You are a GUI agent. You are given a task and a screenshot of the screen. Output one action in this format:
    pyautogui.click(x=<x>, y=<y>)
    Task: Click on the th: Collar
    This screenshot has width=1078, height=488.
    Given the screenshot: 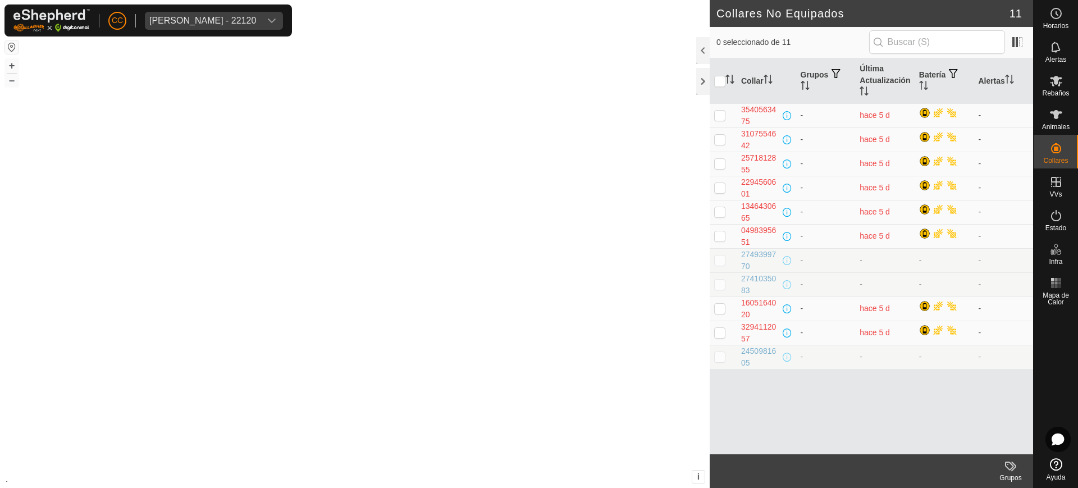 What is the action you would take?
    pyautogui.click(x=767, y=81)
    